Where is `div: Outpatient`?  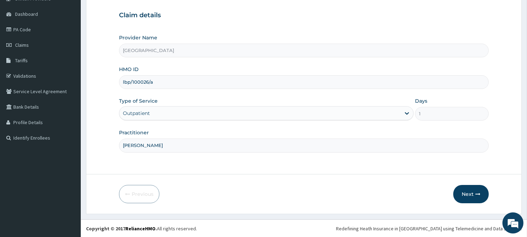
div: Outpatient is located at coordinates (136, 113).